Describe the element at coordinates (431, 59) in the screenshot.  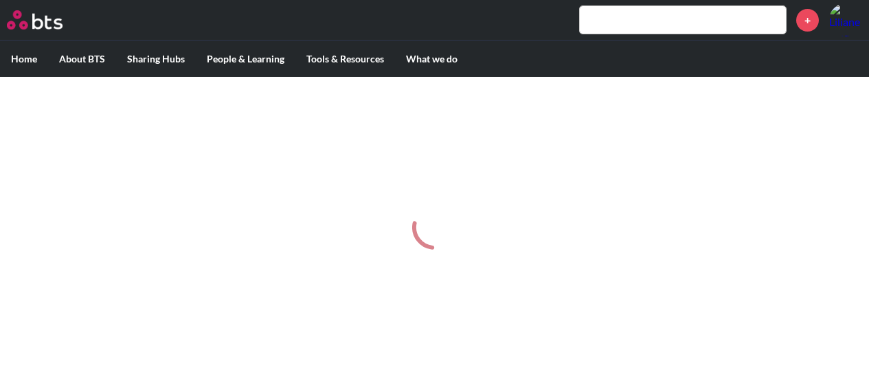
I see `label: What we do` at that location.